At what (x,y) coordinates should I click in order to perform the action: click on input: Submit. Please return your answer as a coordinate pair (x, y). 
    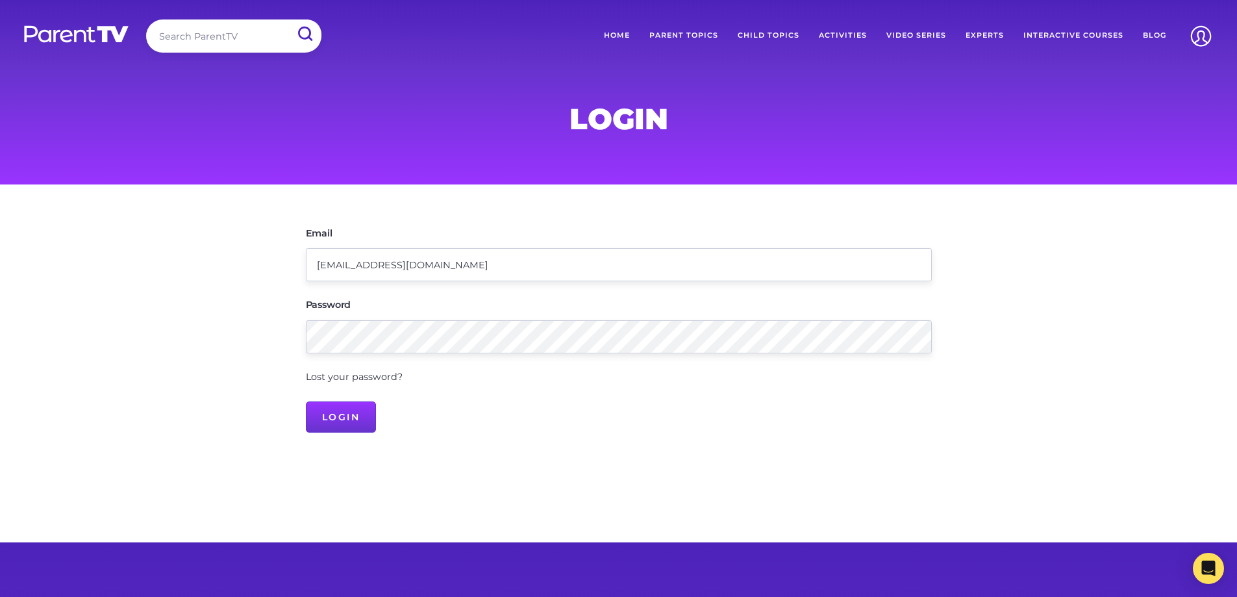
    Looking at the image, I should click on (304, 34).